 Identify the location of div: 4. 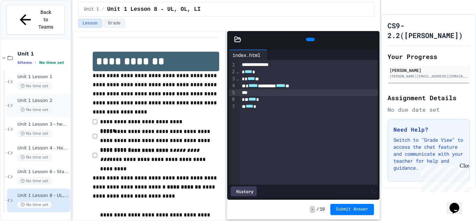
(232, 86).